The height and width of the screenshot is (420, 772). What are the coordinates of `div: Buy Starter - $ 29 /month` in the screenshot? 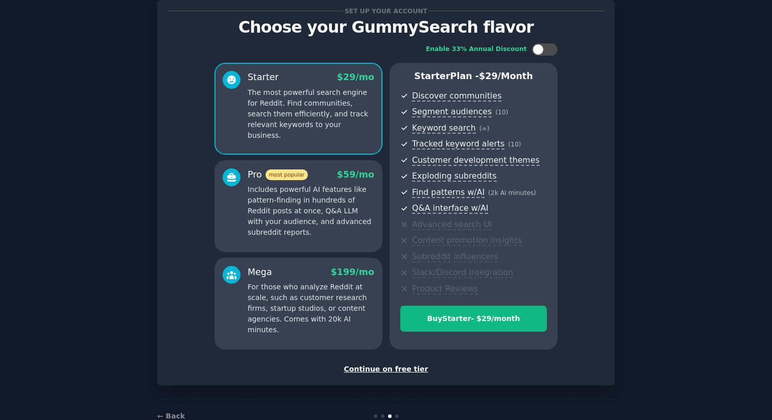 It's located at (473, 319).